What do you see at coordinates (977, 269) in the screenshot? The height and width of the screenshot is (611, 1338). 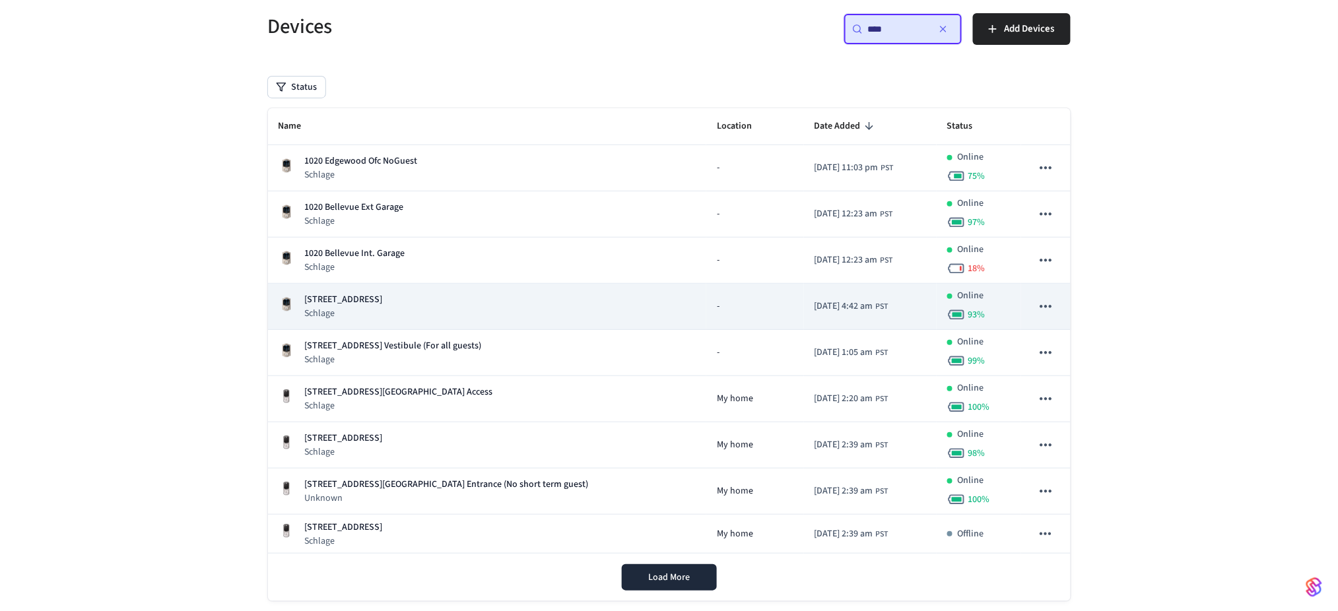 I see `span: 18 %` at bounding box center [977, 269].